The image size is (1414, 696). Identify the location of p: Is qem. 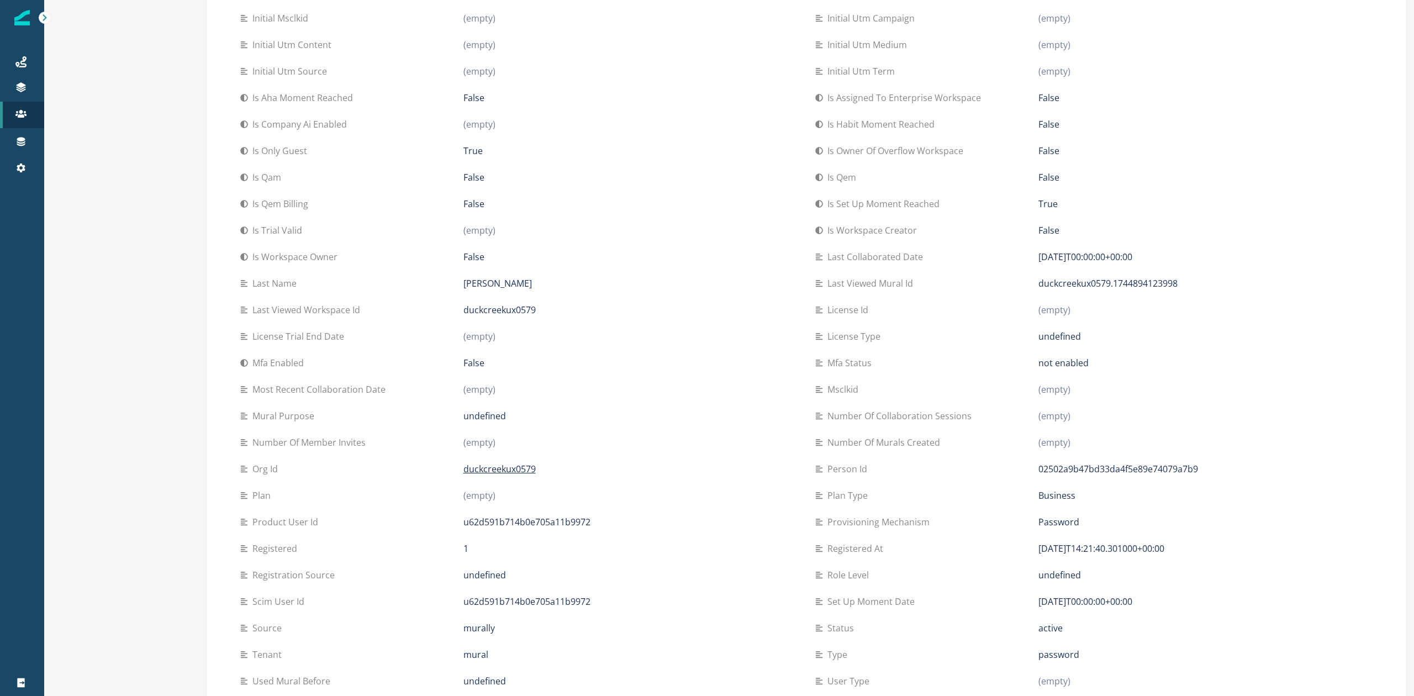
(844, 177).